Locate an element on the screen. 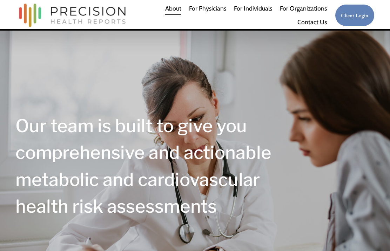 The image size is (390, 251). a: About is located at coordinates (173, 8).